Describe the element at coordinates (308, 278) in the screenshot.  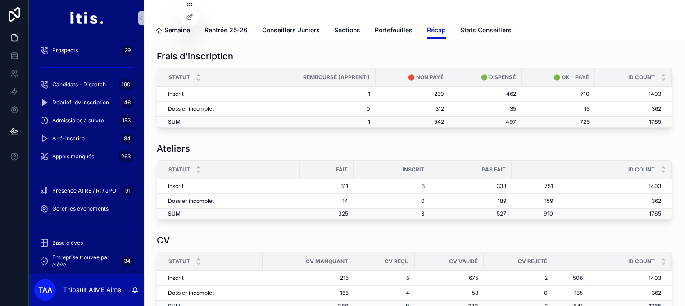
I see `td: 215` at that location.